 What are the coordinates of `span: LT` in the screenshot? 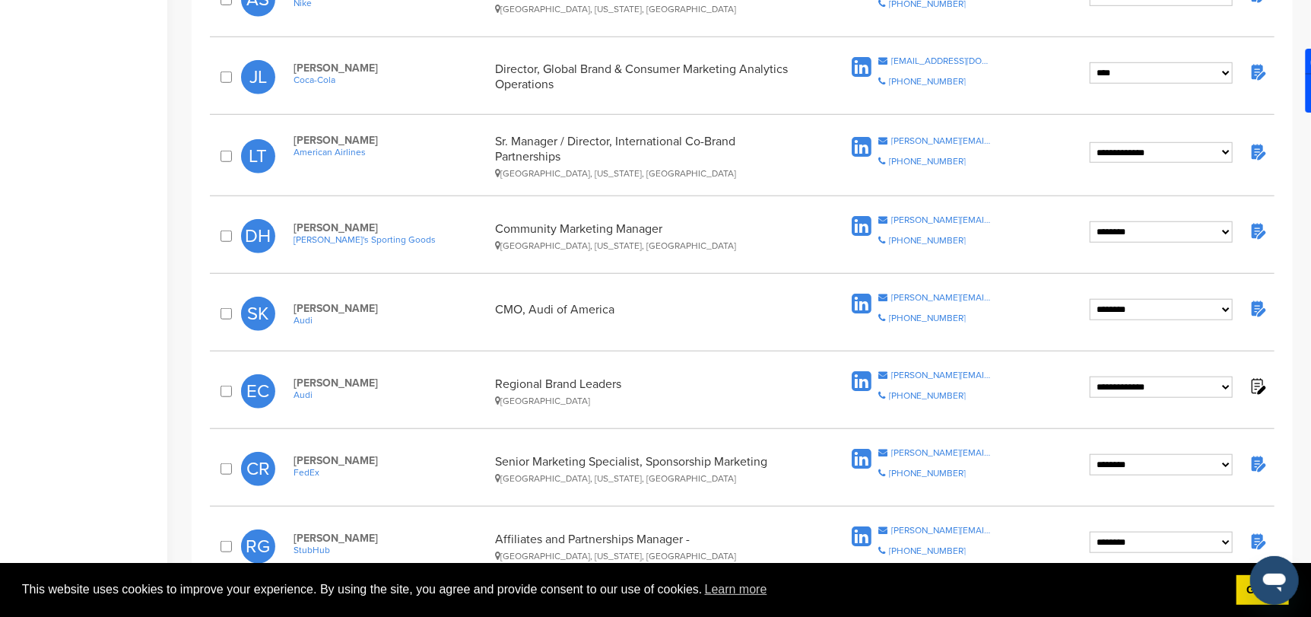 It's located at (258, 156).